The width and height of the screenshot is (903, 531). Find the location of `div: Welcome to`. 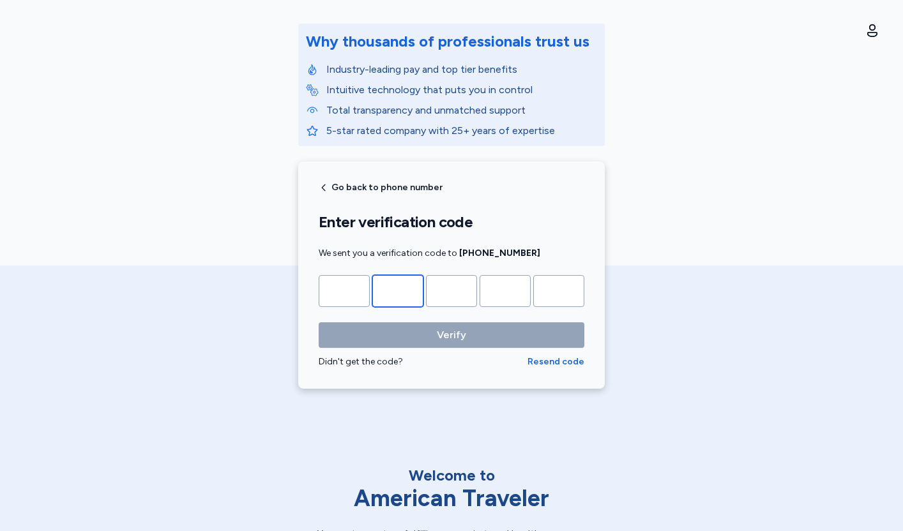

div: Welcome to is located at coordinates (451, 476).